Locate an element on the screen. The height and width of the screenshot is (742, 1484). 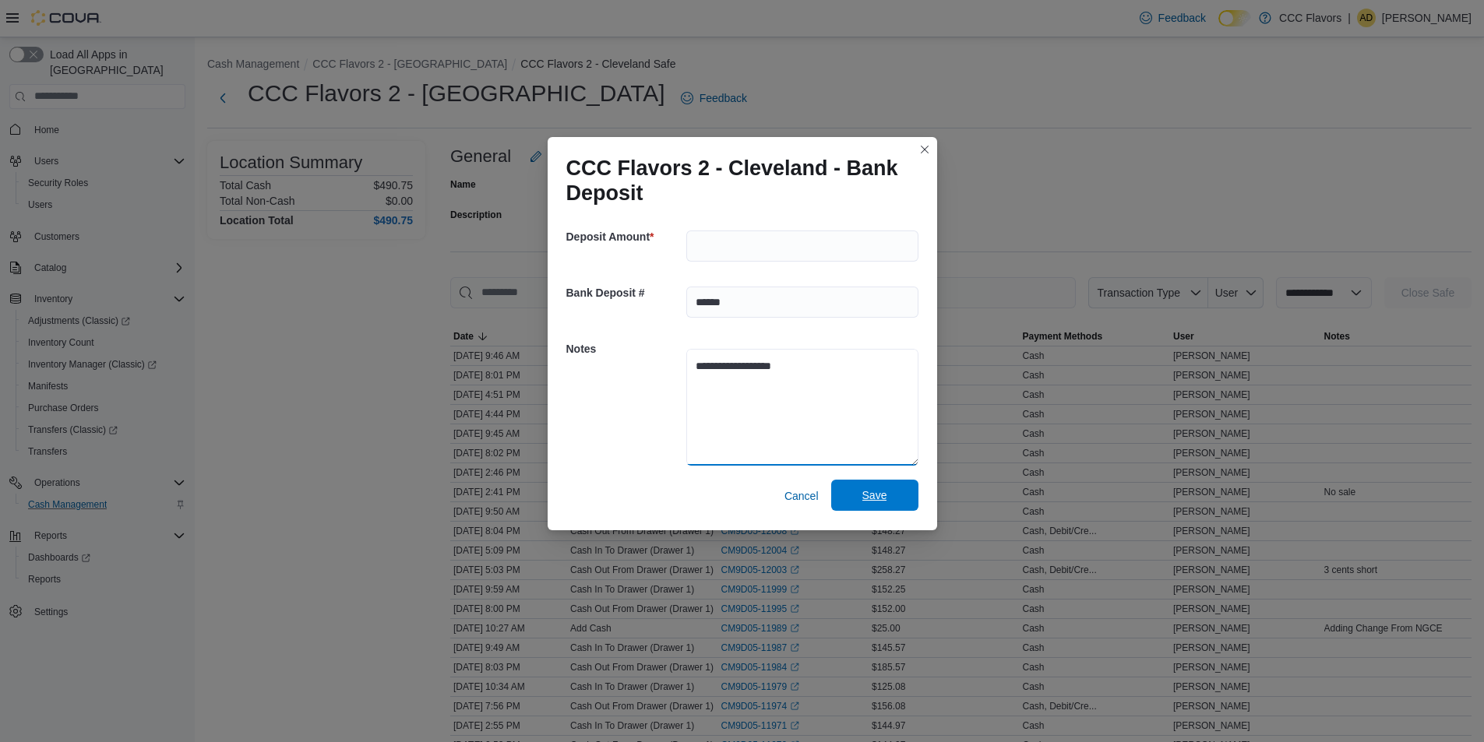
button: Closes this modal window is located at coordinates (925, 150).